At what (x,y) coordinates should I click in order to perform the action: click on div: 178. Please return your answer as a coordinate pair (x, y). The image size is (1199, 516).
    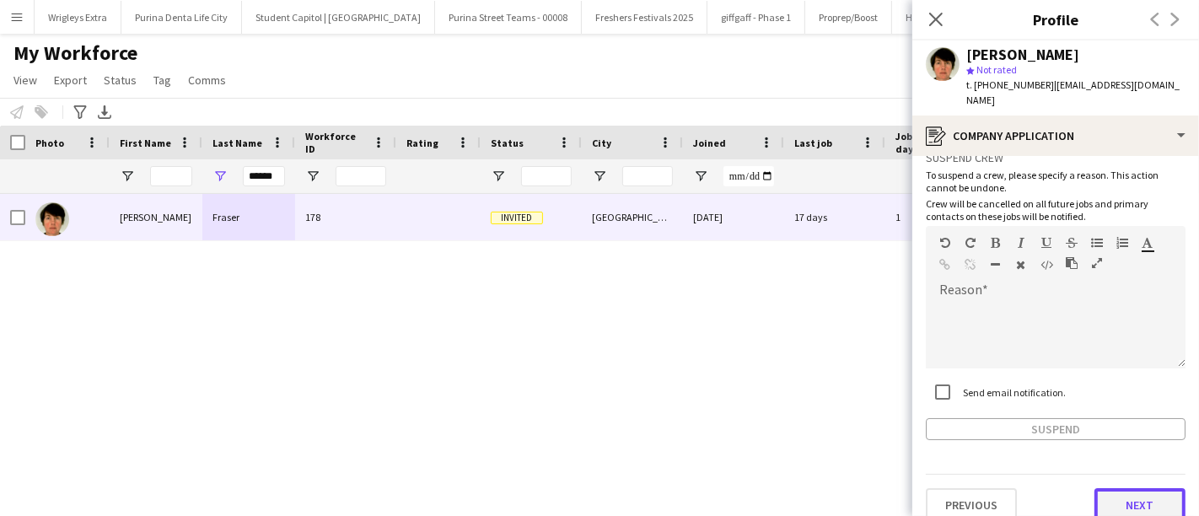
    Looking at the image, I should click on (346, 217).